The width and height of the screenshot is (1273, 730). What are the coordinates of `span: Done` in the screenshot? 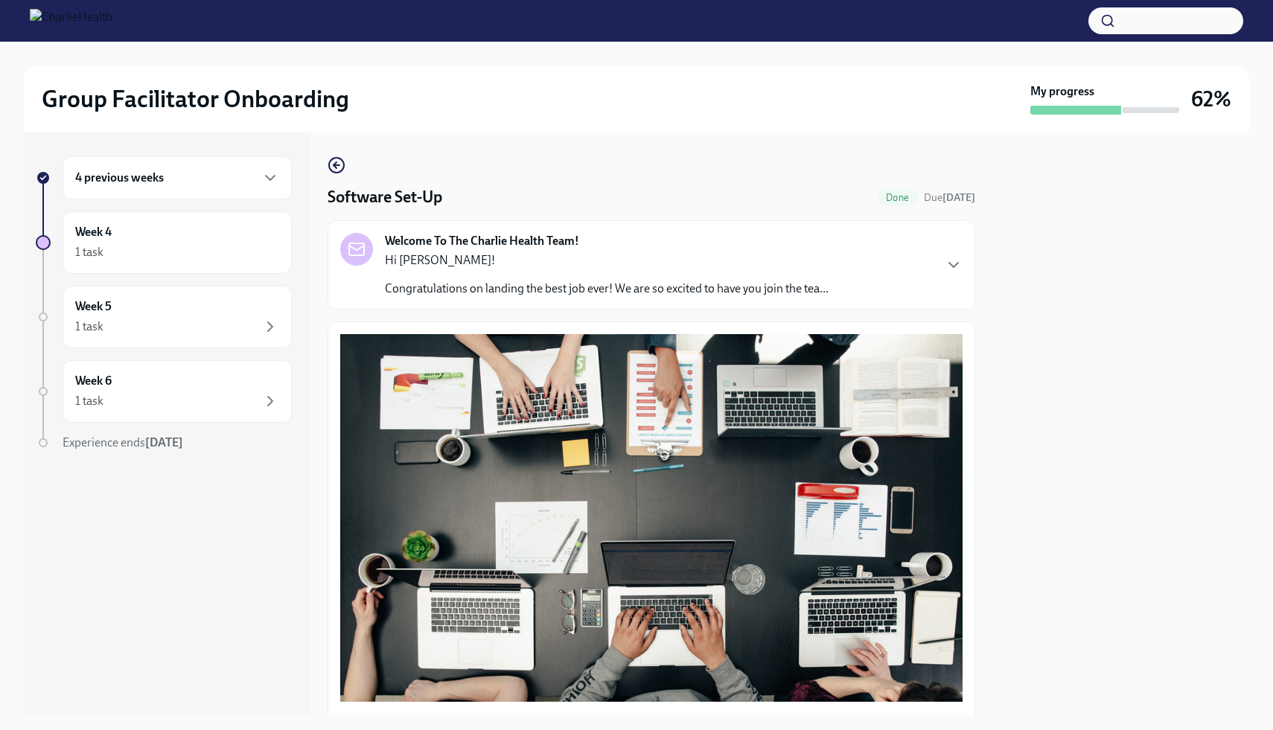 It's located at (897, 197).